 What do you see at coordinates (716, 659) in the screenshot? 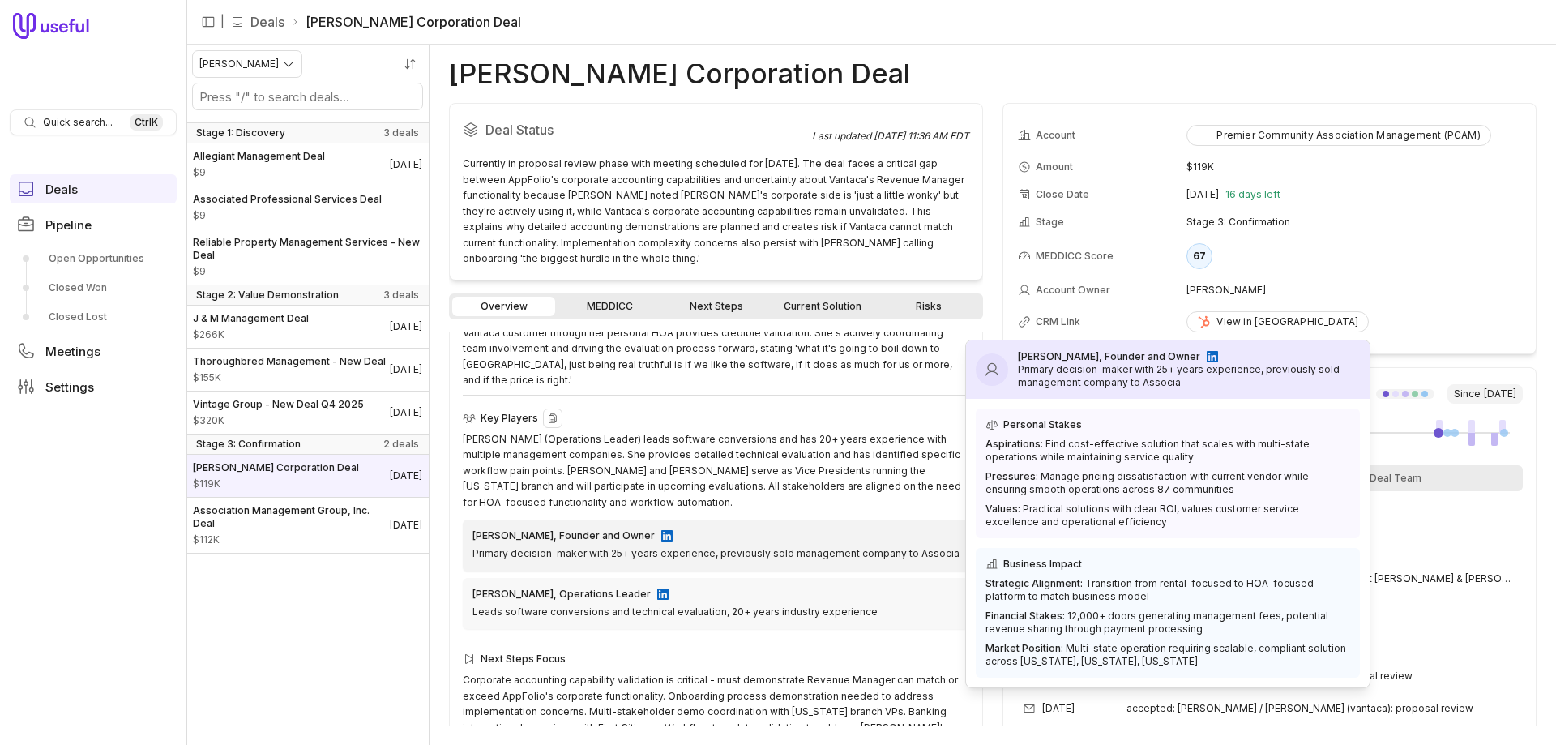
I see `div: Next Steps Focus` at bounding box center [716, 659].